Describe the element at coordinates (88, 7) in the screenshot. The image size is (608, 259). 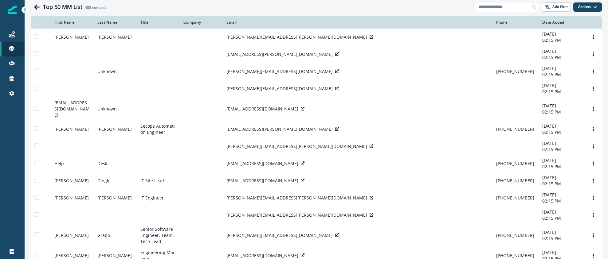
I see `span: 408` at that location.